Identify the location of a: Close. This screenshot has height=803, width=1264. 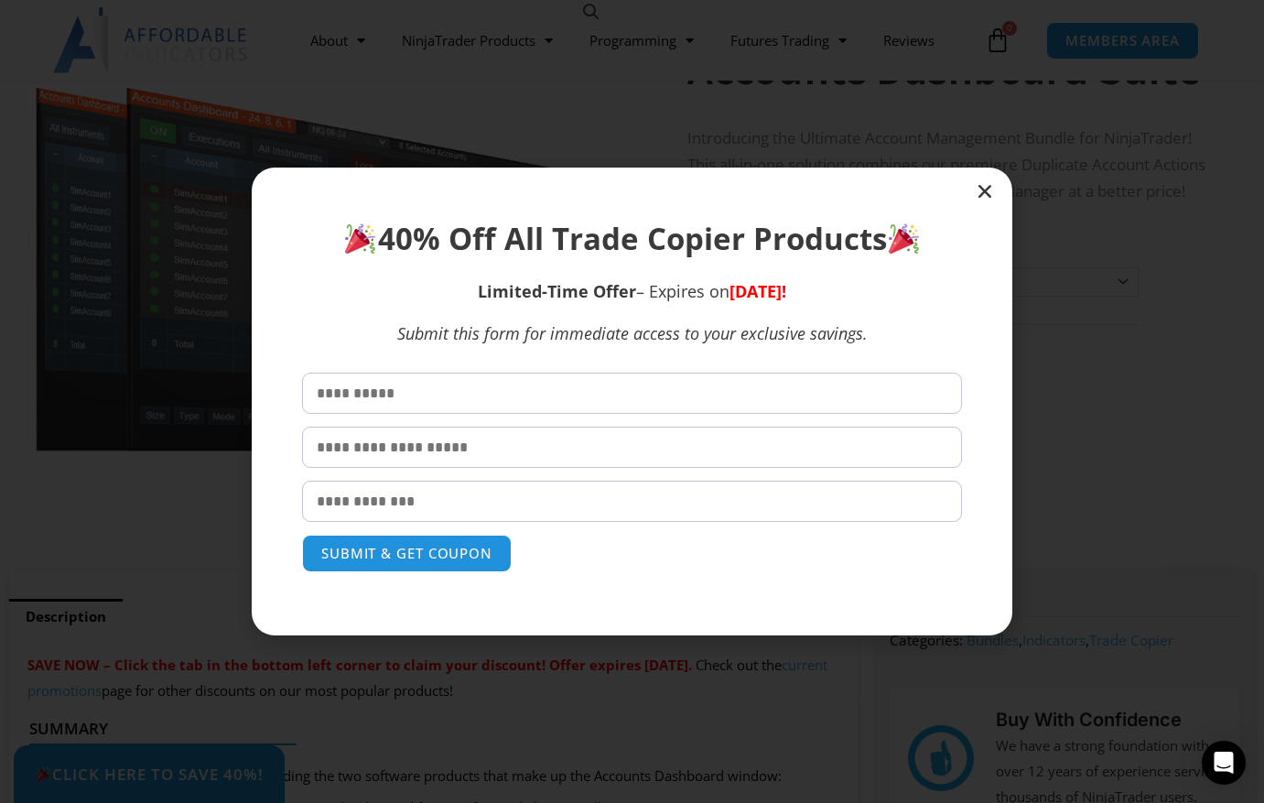
(985, 191).